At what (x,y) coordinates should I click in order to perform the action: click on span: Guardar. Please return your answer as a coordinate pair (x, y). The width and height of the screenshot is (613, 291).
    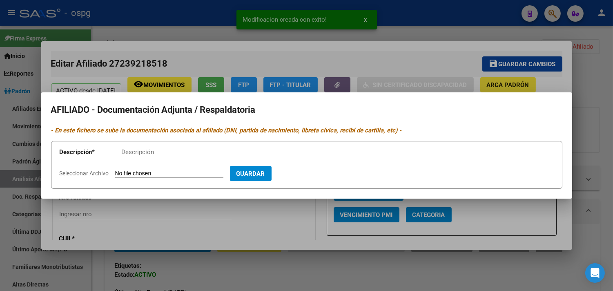
    Looking at the image, I should click on (251, 174).